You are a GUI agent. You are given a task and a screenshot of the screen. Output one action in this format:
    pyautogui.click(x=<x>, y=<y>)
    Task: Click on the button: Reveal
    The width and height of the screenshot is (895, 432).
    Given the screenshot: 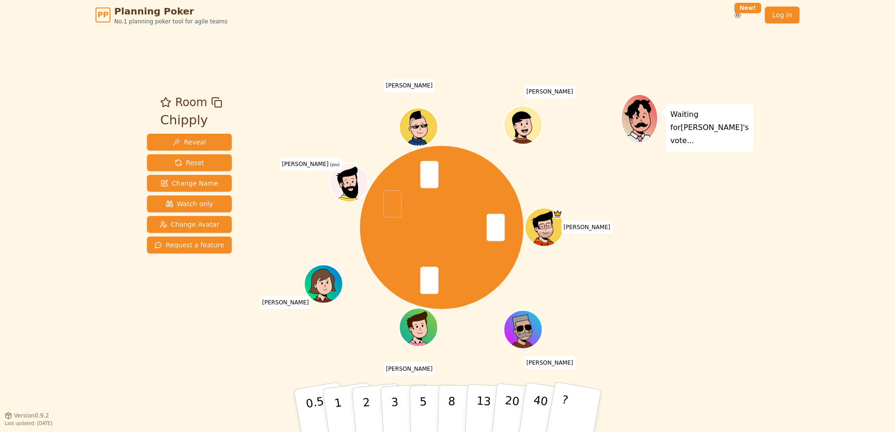 What is the action you would take?
    pyautogui.click(x=189, y=142)
    